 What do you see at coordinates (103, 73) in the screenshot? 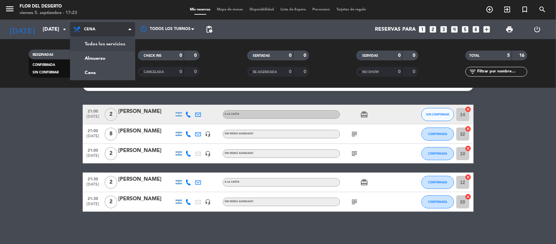
I see `a: Cena` at bounding box center [103, 73].